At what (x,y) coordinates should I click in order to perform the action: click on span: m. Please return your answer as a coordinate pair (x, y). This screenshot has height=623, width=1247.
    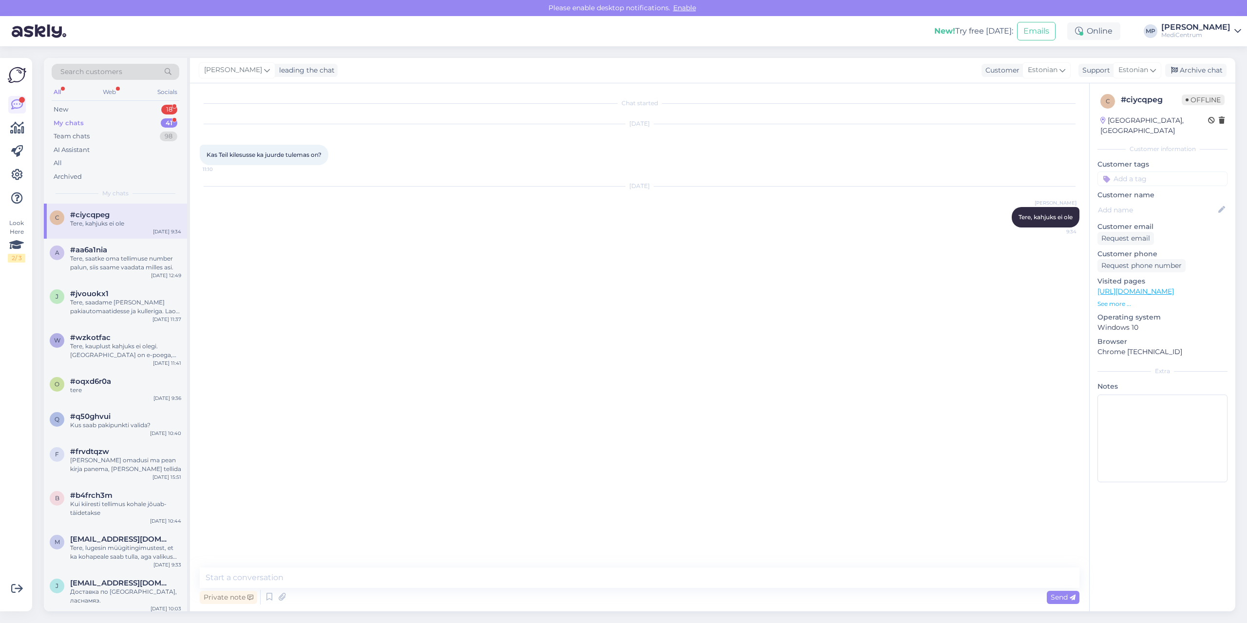
    Looking at the image, I should click on (57, 542).